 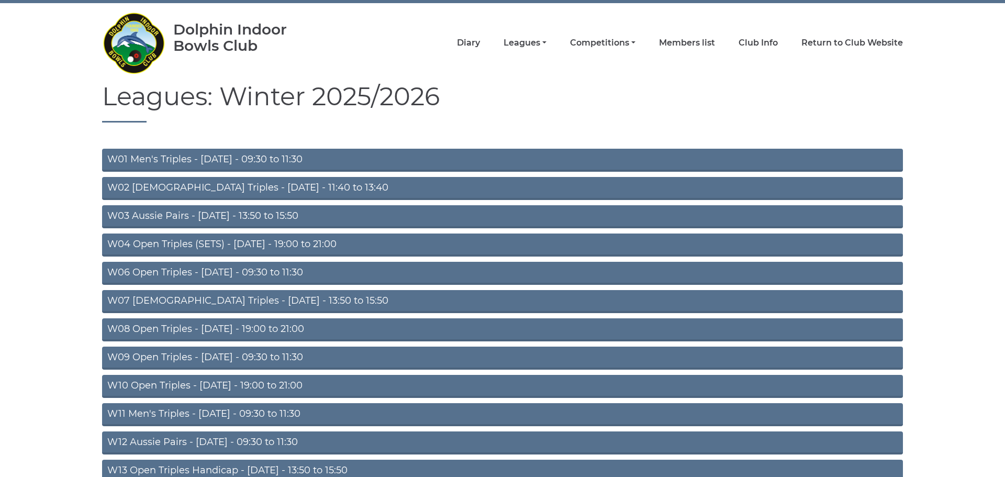 I want to click on div: Dolphin Indoor Bowls Club, so click(x=247, y=38).